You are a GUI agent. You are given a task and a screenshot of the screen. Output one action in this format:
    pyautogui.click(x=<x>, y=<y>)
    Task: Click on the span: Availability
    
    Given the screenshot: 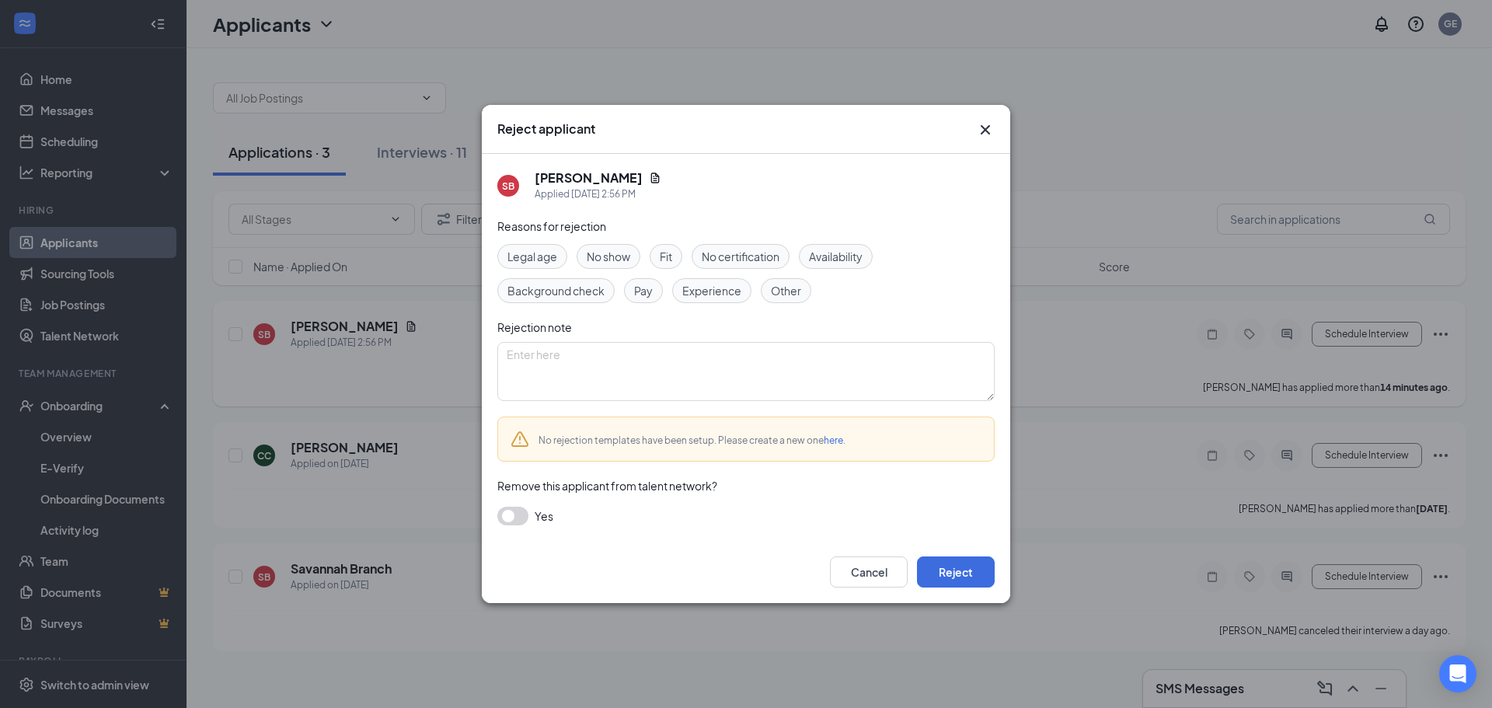 What is the action you would take?
    pyautogui.click(x=835, y=256)
    